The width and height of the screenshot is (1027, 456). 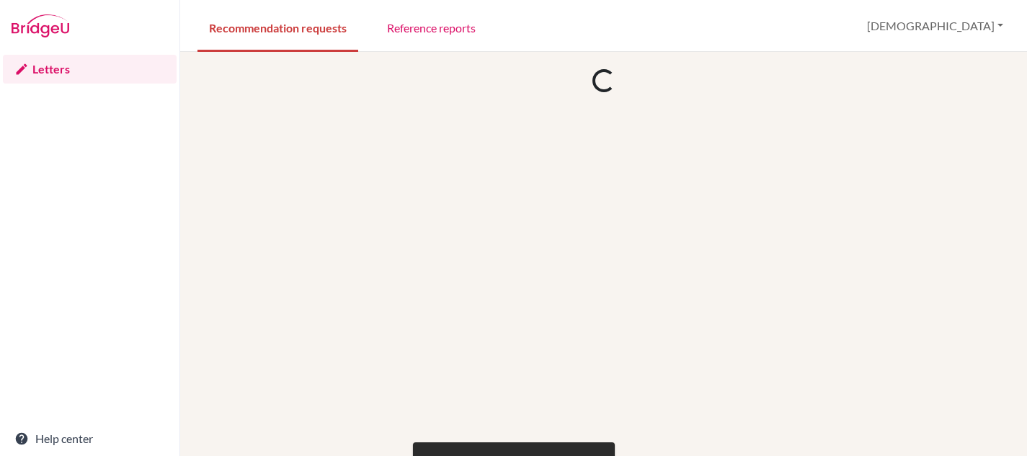 What do you see at coordinates (89, 69) in the screenshot?
I see `a: Letters` at bounding box center [89, 69].